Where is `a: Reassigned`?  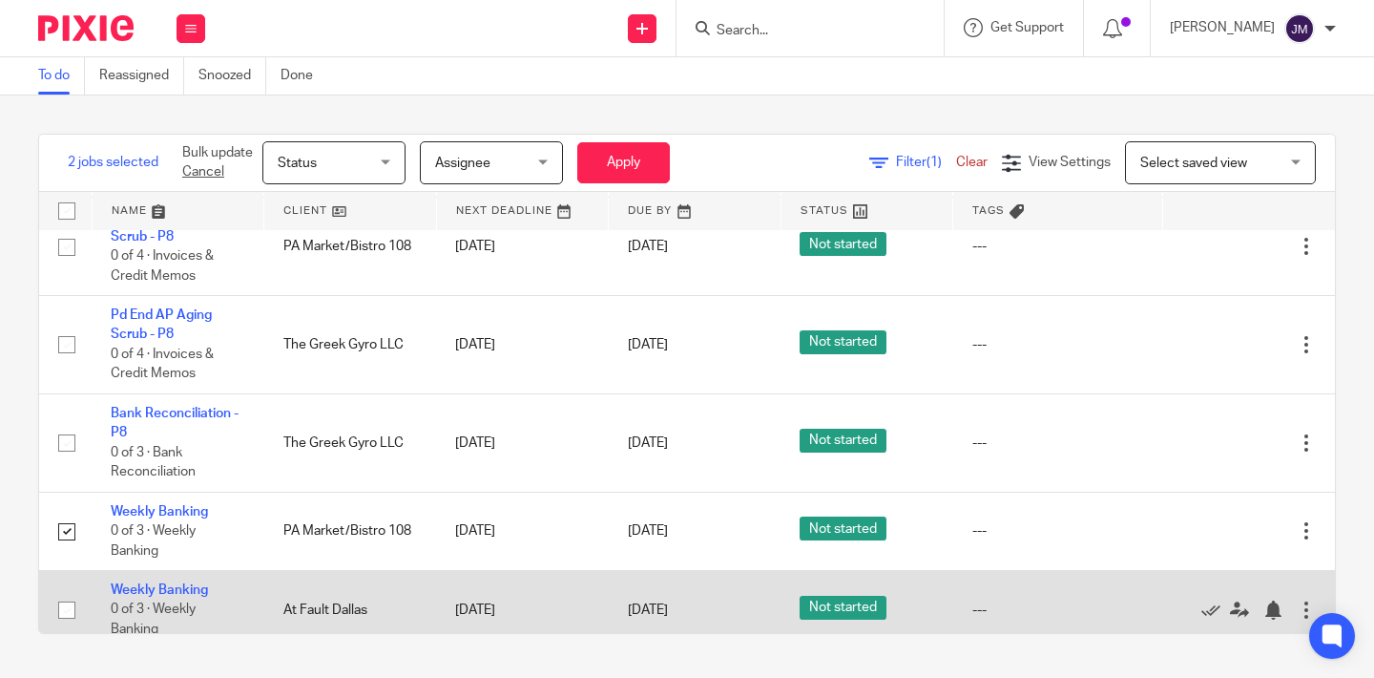
a: Reassigned is located at coordinates (141, 75).